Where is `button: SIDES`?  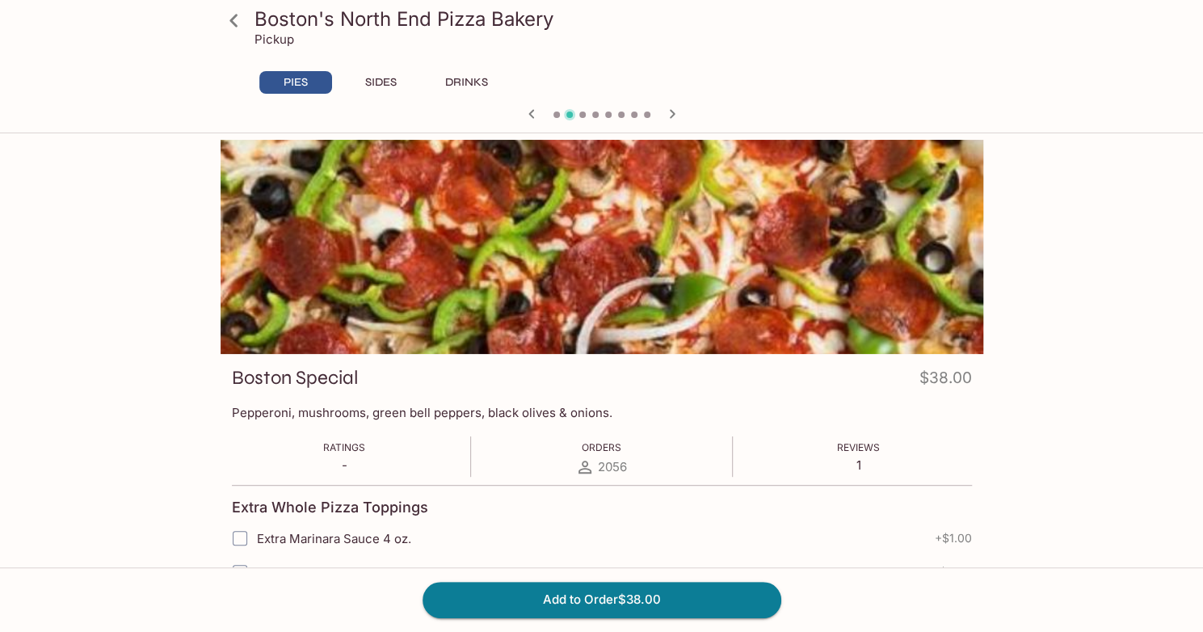 button: SIDES is located at coordinates (381, 82).